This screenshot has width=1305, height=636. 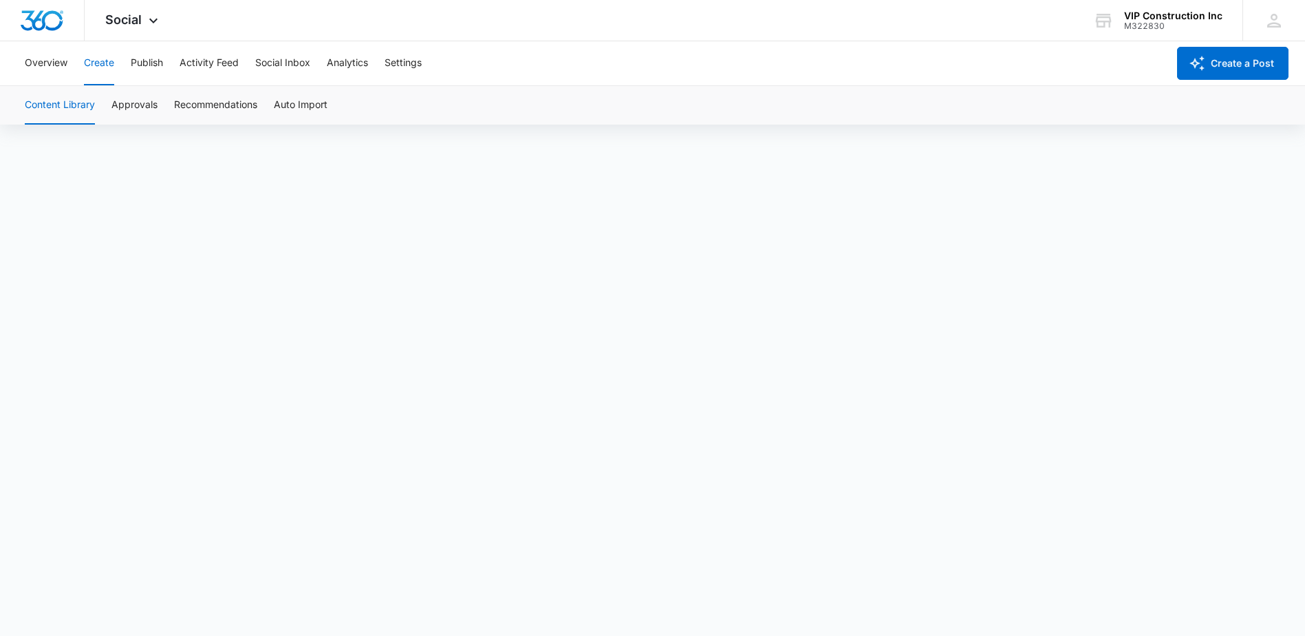 What do you see at coordinates (209, 63) in the screenshot?
I see `button: Activity Feed` at bounding box center [209, 63].